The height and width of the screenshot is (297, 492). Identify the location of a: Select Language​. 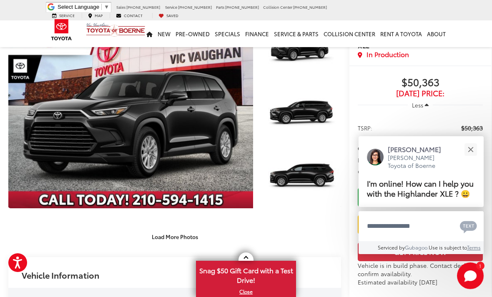
(83, 7).